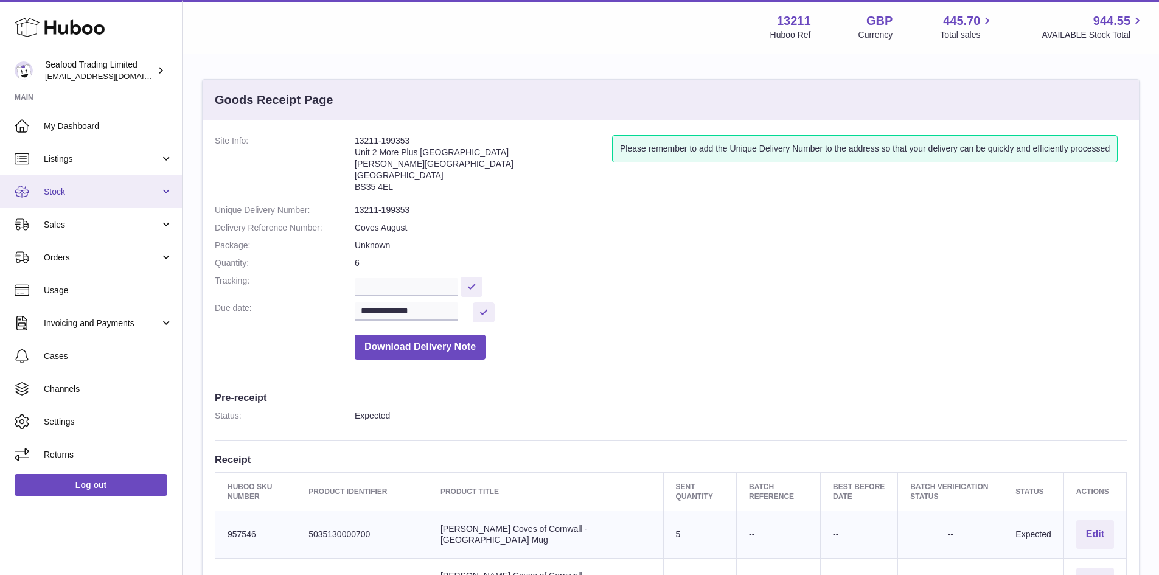  Describe the element at coordinates (740, 227) in the screenshot. I see `dd: Coves August` at that location.